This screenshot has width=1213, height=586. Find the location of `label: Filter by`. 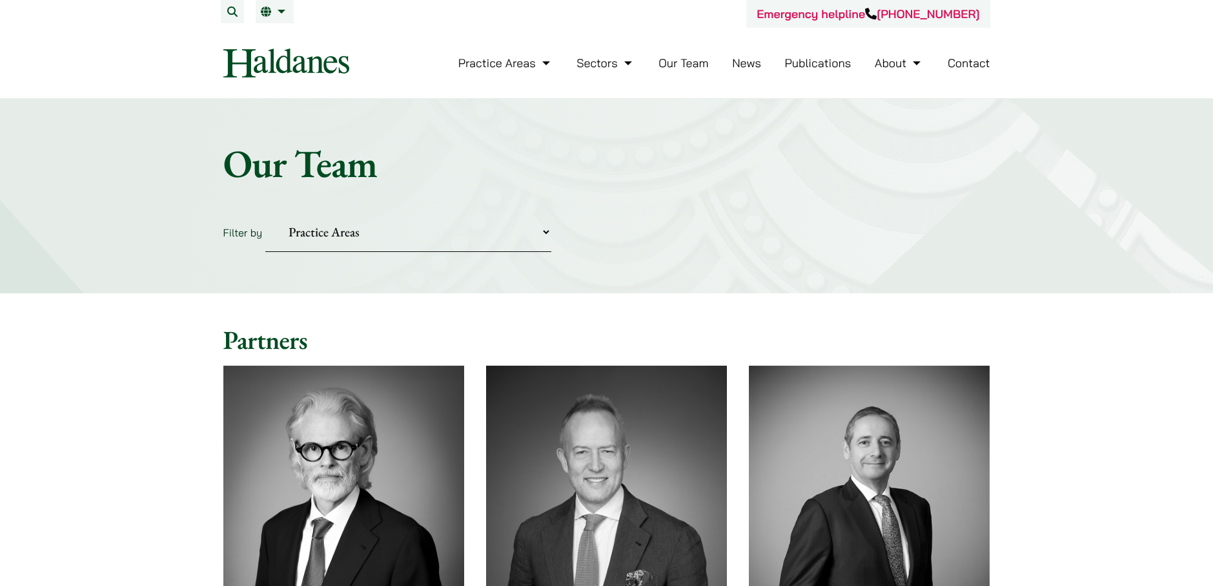

label: Filter by is located at coordinates (243, 232).